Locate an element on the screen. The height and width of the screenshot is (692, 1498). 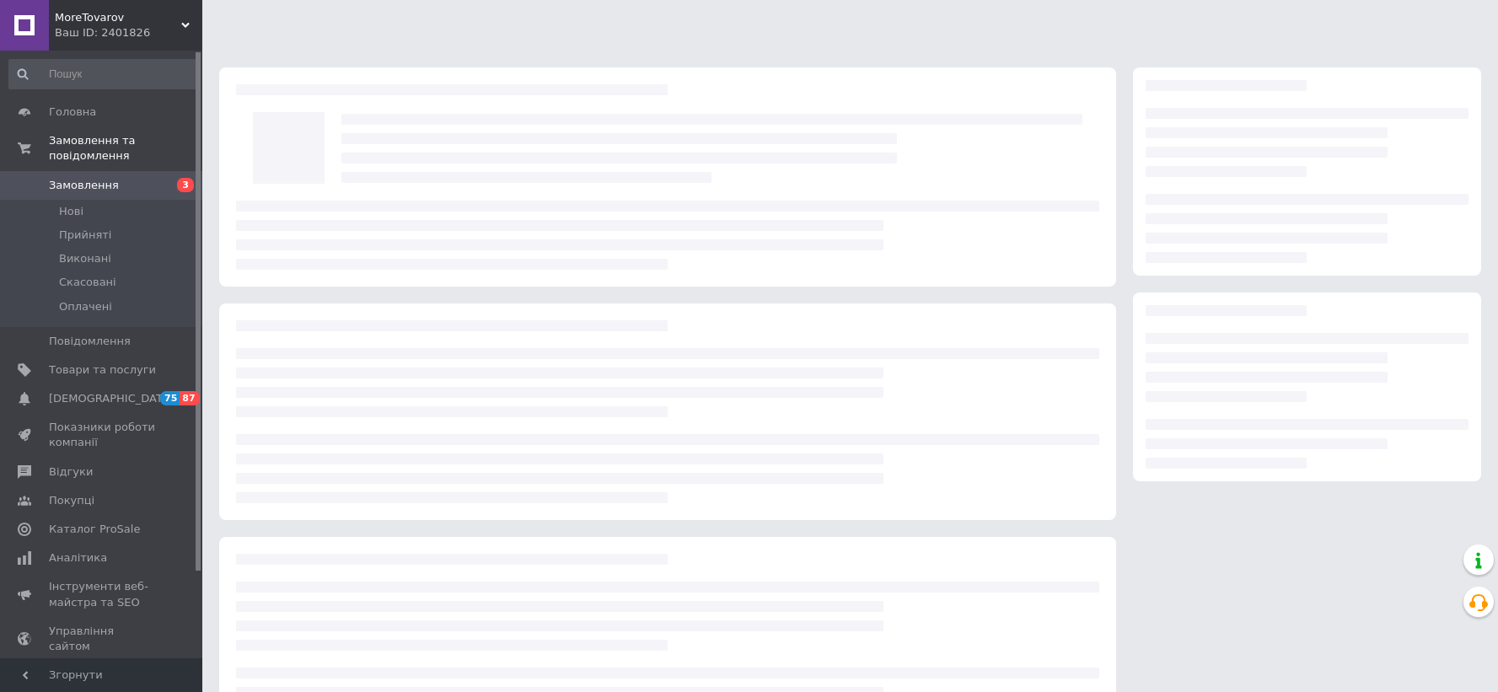
span: 87 is located at coordinates (189, 398).